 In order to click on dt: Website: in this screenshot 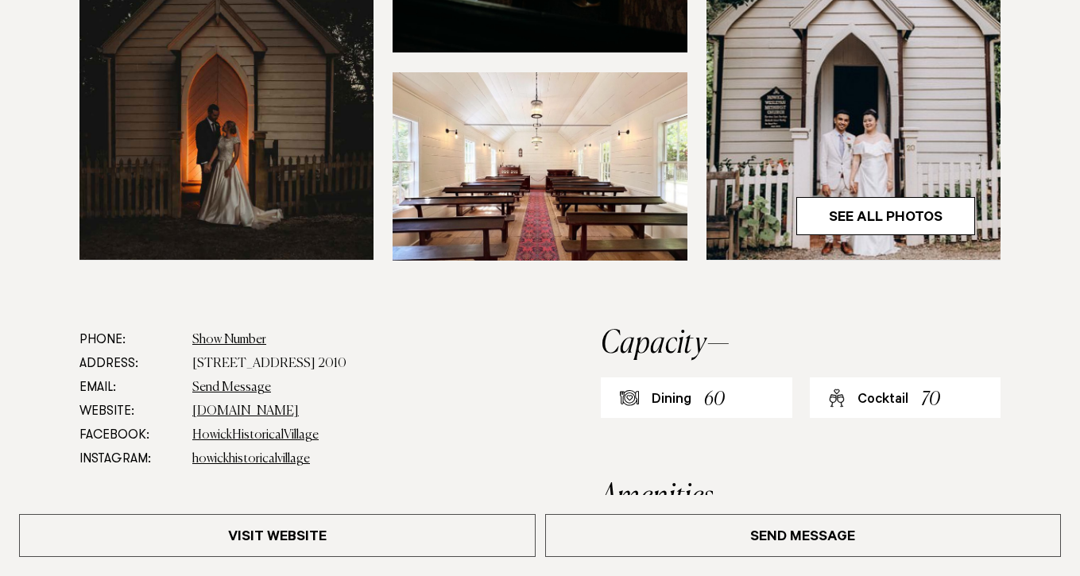, I will do `click(130, 412)`.